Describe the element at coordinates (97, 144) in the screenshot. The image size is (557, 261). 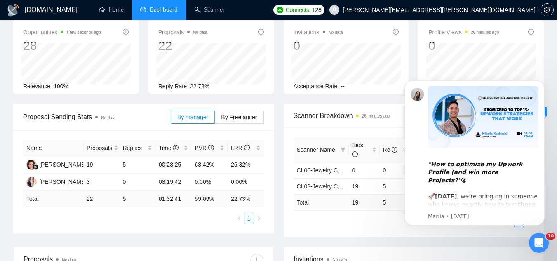
I see `b: real results` at that location.